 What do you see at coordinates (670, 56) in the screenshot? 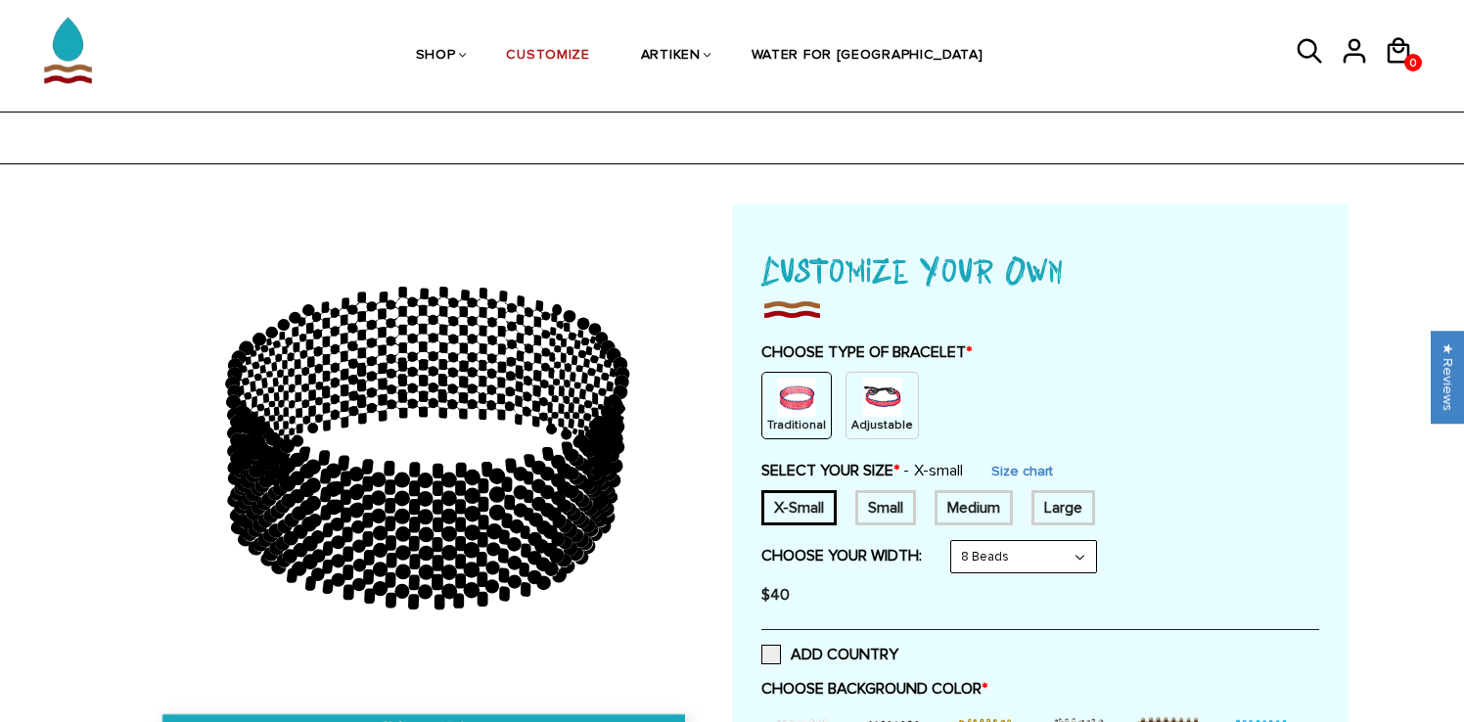
I see `a: ARTIKEN` at bounding box center [670, 56].